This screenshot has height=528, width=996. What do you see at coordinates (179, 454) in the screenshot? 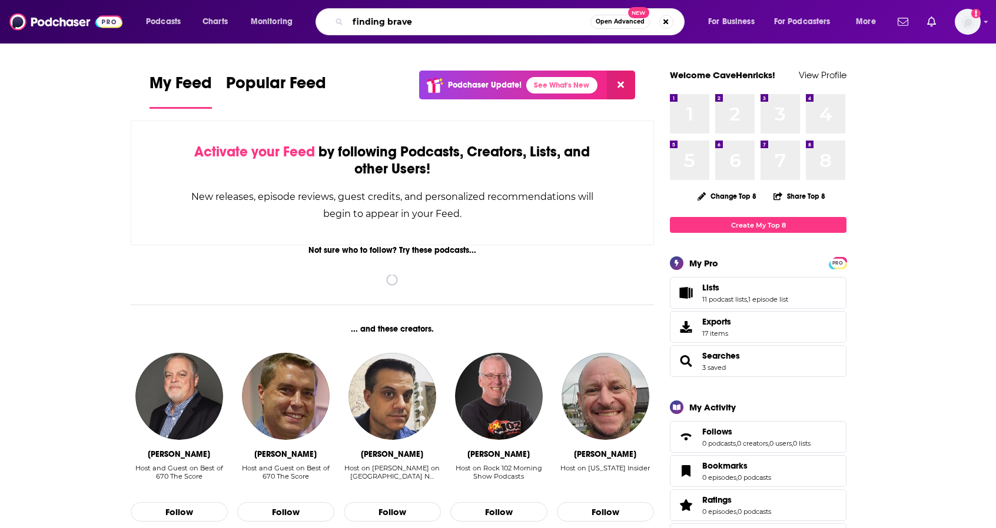
I see `div: Mike Mulligan` at bounding box center [179, 454].